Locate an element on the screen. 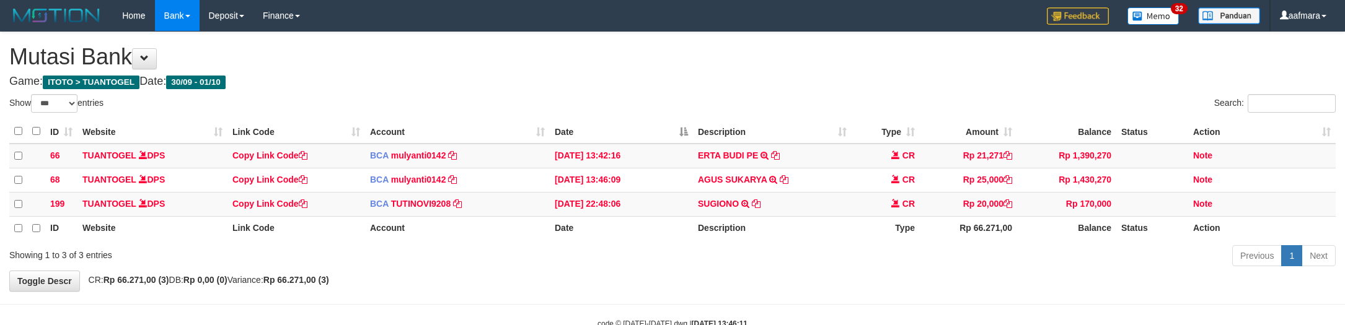  span: 199 is located at coordinates (57, 204).